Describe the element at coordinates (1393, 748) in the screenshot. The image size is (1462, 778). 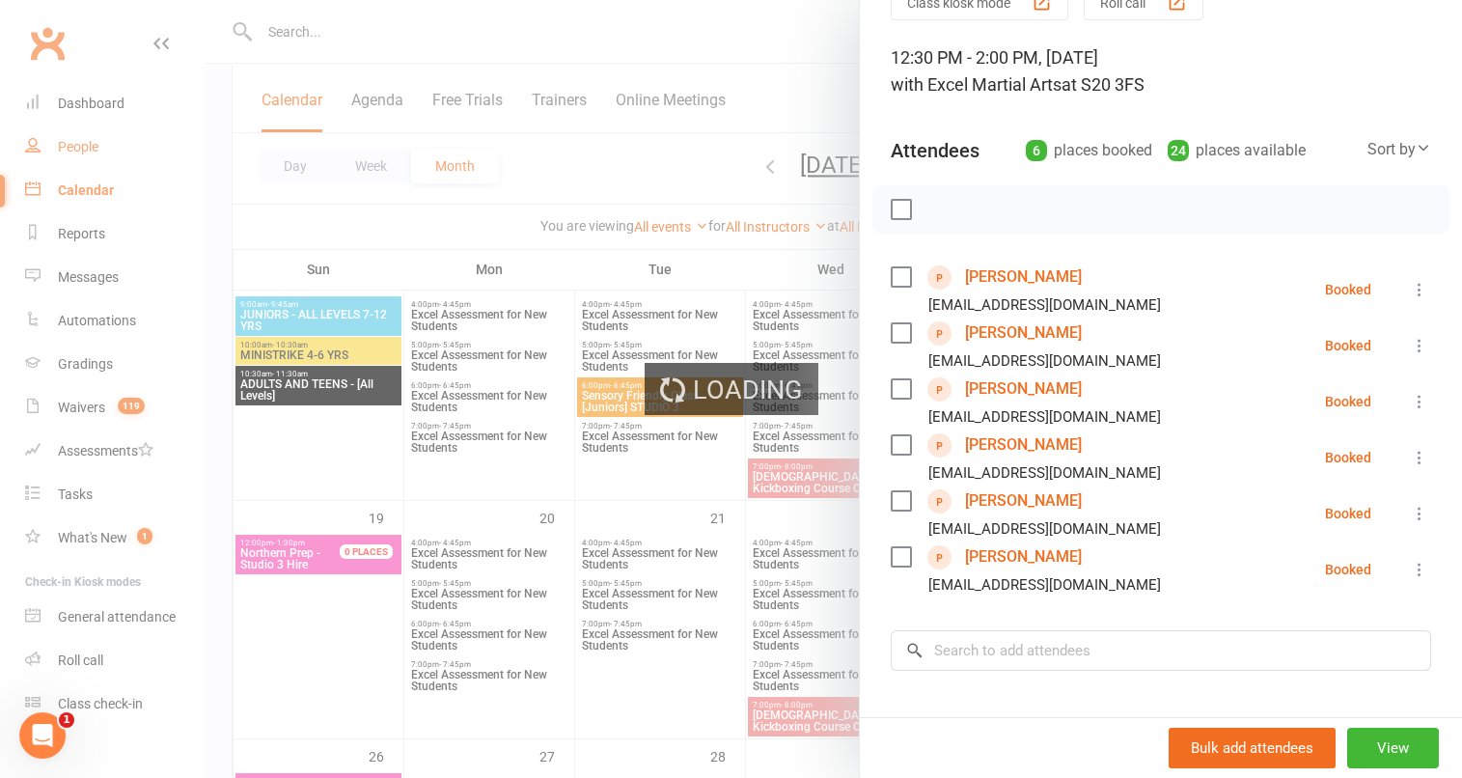
I see `button: View` at that location.